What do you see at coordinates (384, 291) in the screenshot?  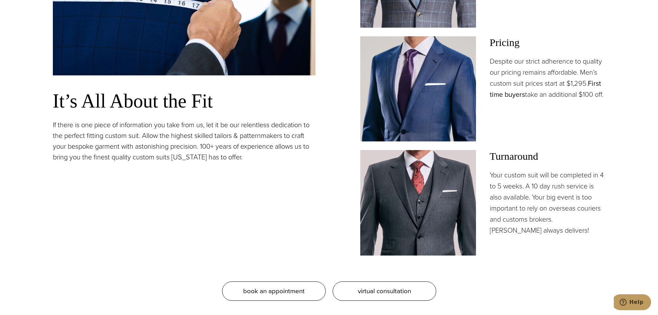 I see `a: virtual consultation` at bounding box center [384, 291].